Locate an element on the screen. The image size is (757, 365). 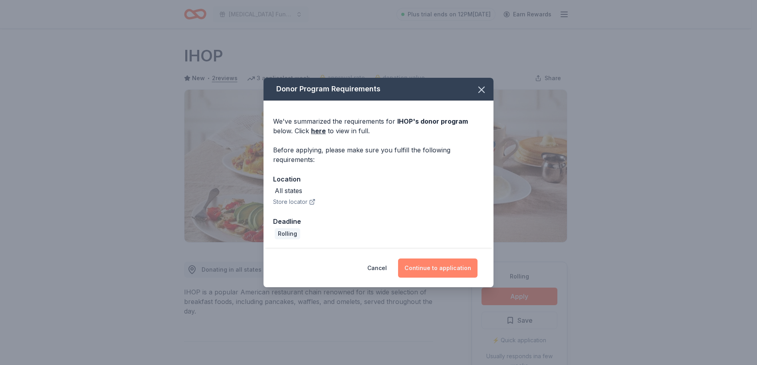
button: Cancel is located at coordinates (377, 268).